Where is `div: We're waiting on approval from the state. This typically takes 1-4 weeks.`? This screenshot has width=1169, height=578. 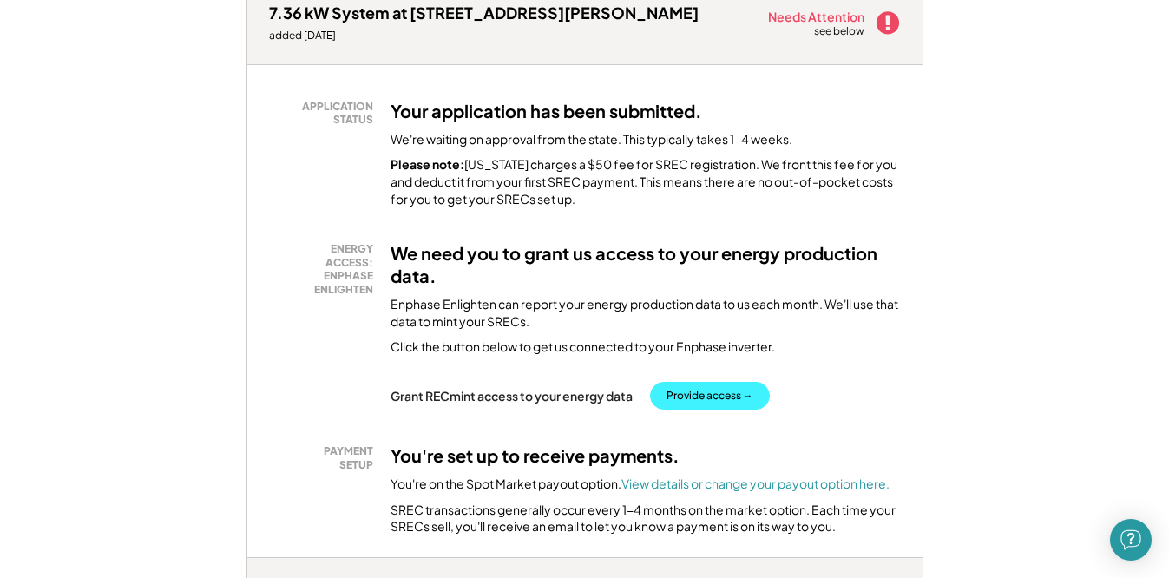 div: We're waiting on approval from the state. This typically takes 1-4 weeks. is located at coordinates (591, 140).